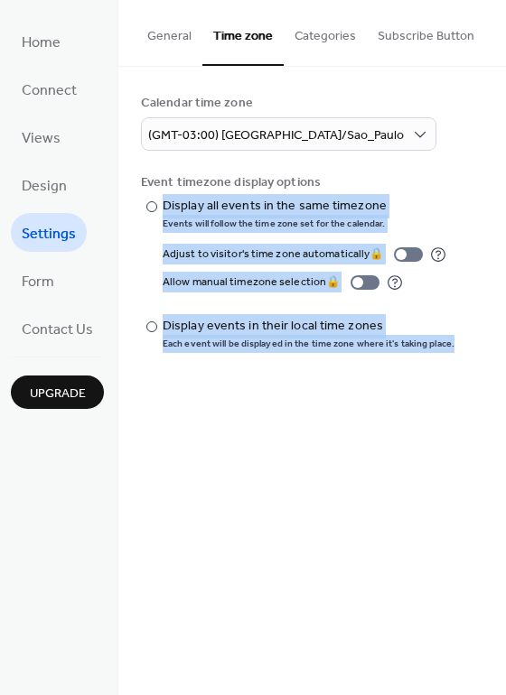 The image size is (506, 695). I want to click on div: Display events in their local time zones, so click(306, 326).